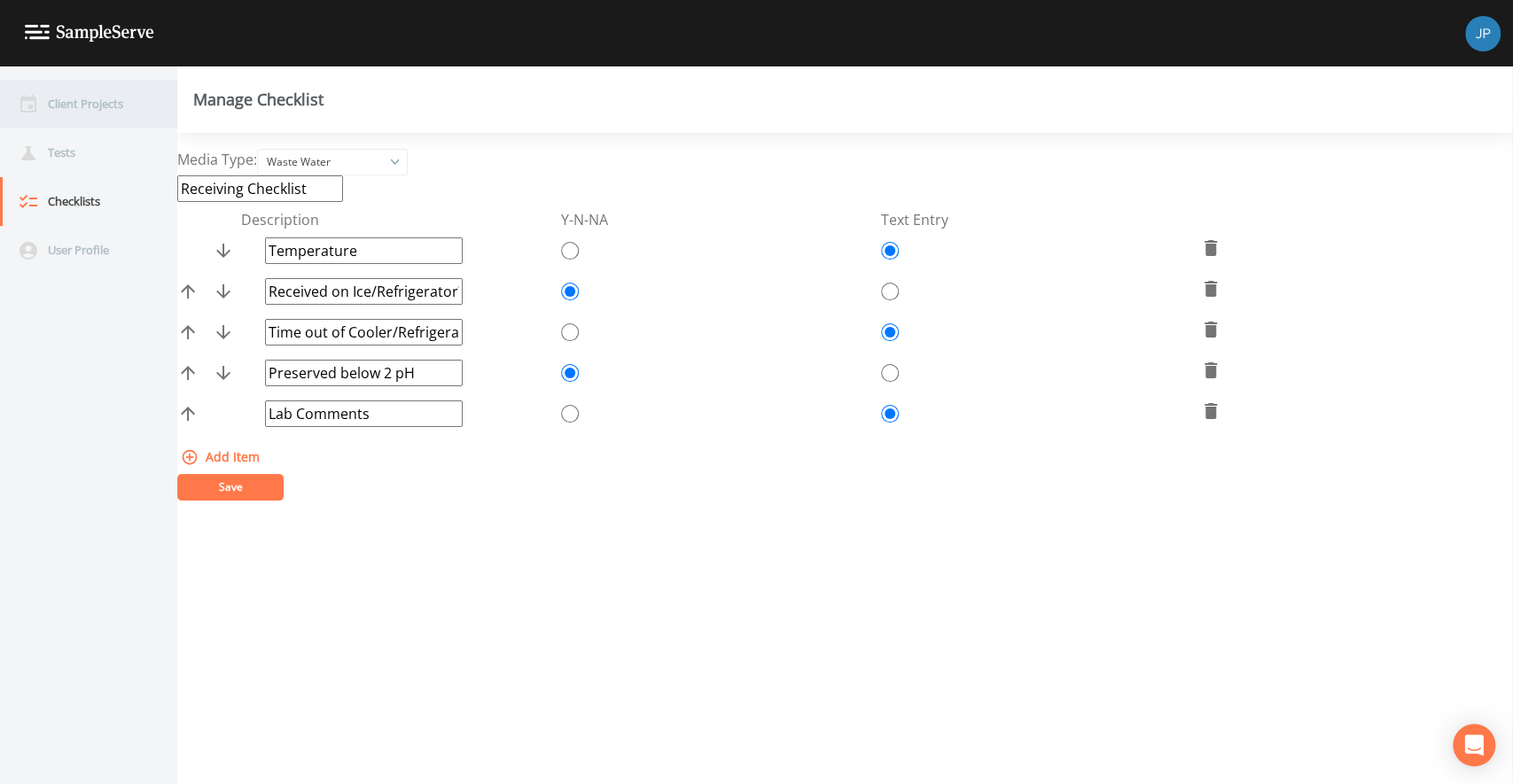  What do you see at coordinates (260, 189) in the screenshot?
I see `input: Enter checklist title` at bounding box center [260, 189].